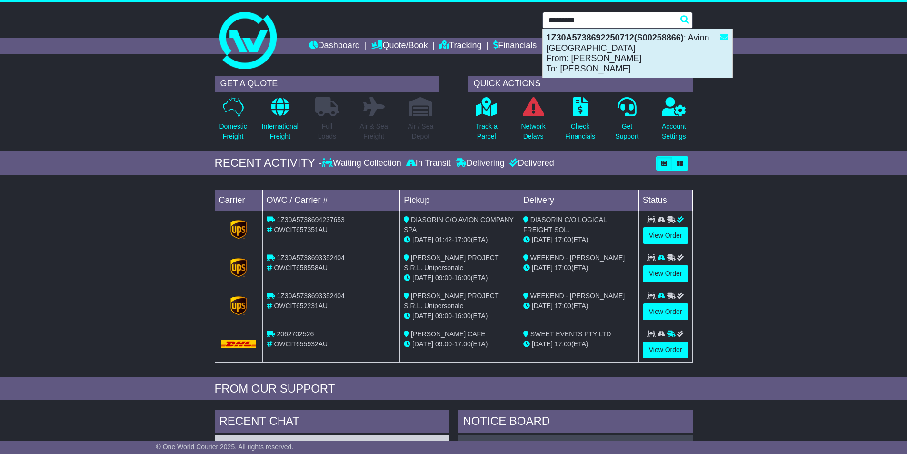 The height and width of the screenshot is (454, 907). What do you see at coordinates (443, 240) in the screenshot?
I see `span: 01:42` at bounding box center [443, 240].